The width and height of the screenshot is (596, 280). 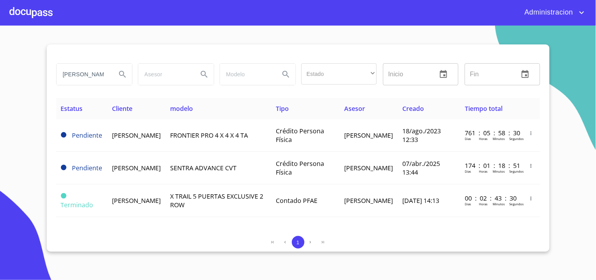 I want to click on span: Contado PFAE, so click(x=297, y=201).